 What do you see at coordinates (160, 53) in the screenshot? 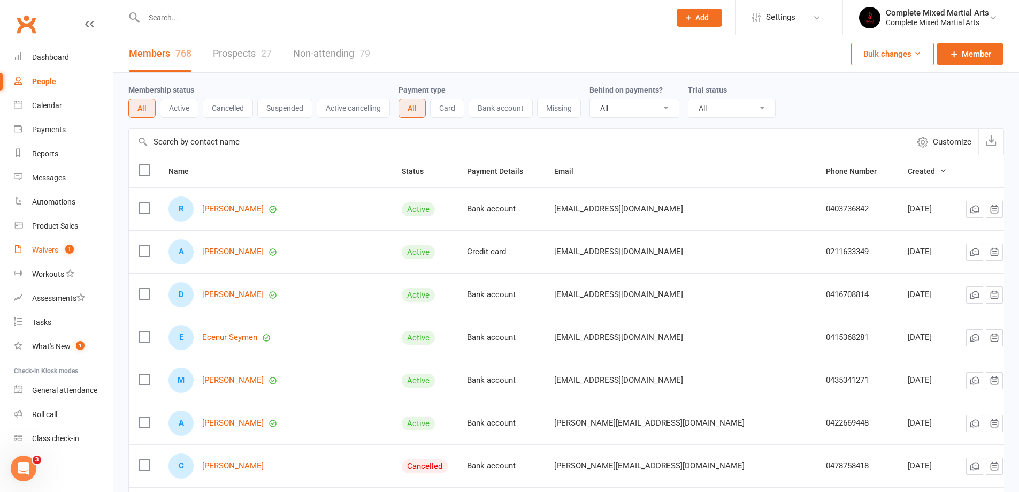
I see `a: Members768` at bounding box center [160, 53].